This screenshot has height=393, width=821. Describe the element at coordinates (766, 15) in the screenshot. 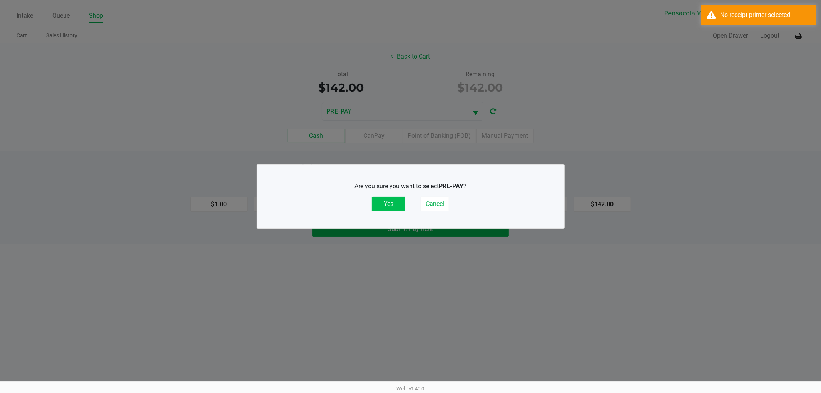

I see `div: No receipt printer selected!` at that location.